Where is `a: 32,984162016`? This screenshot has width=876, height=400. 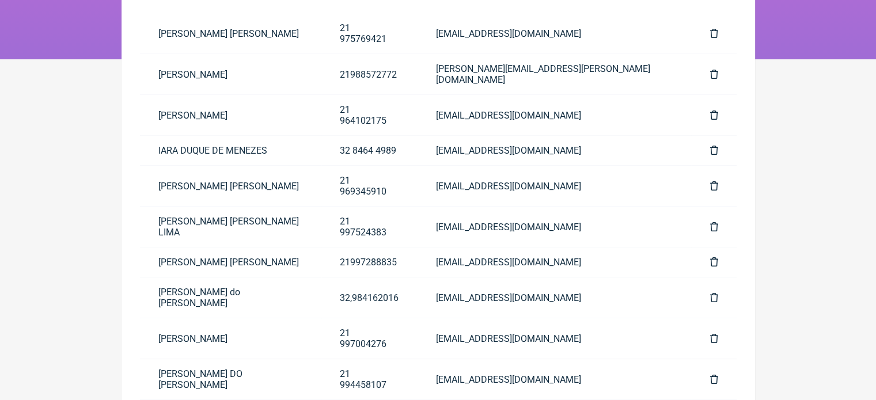 a: 32,984162016 is located at coordinates (369, 298).